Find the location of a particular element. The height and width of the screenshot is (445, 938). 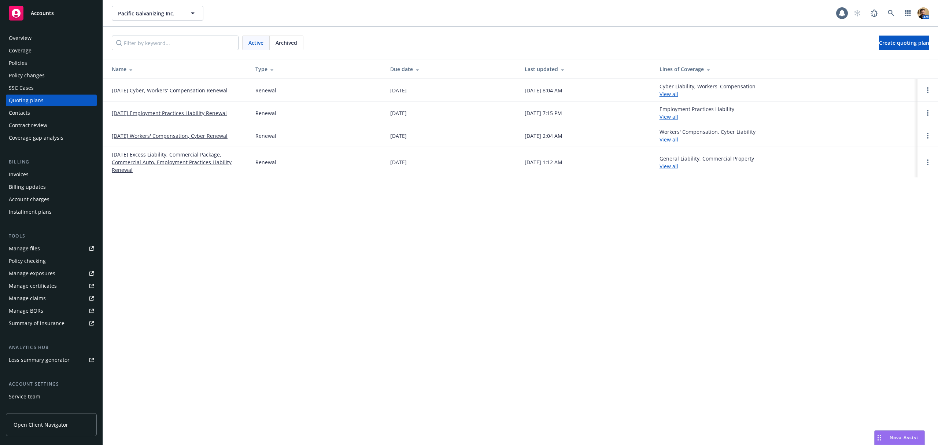

a: Accounts is located at coordinates (51, 13).